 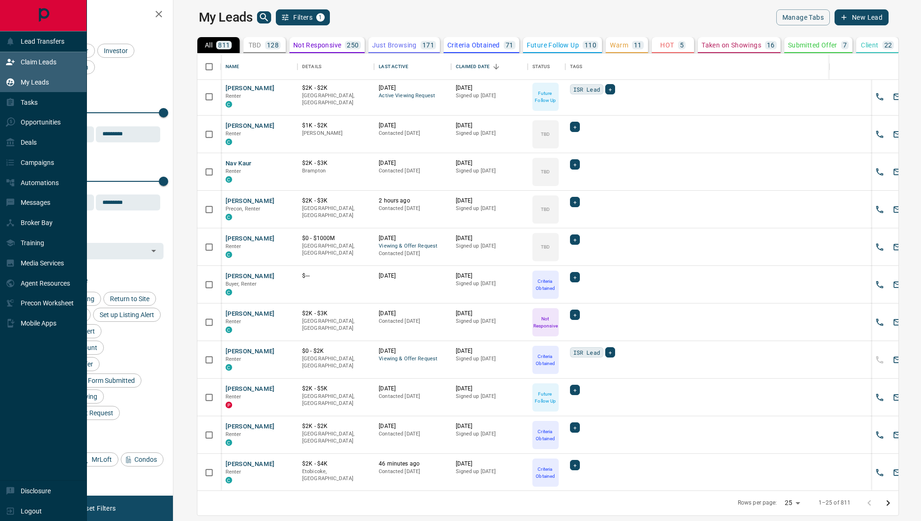 What do you see at coordinates (233, 67) in the screenshot?
I see `div: Name` at bounding box center [233, 67].